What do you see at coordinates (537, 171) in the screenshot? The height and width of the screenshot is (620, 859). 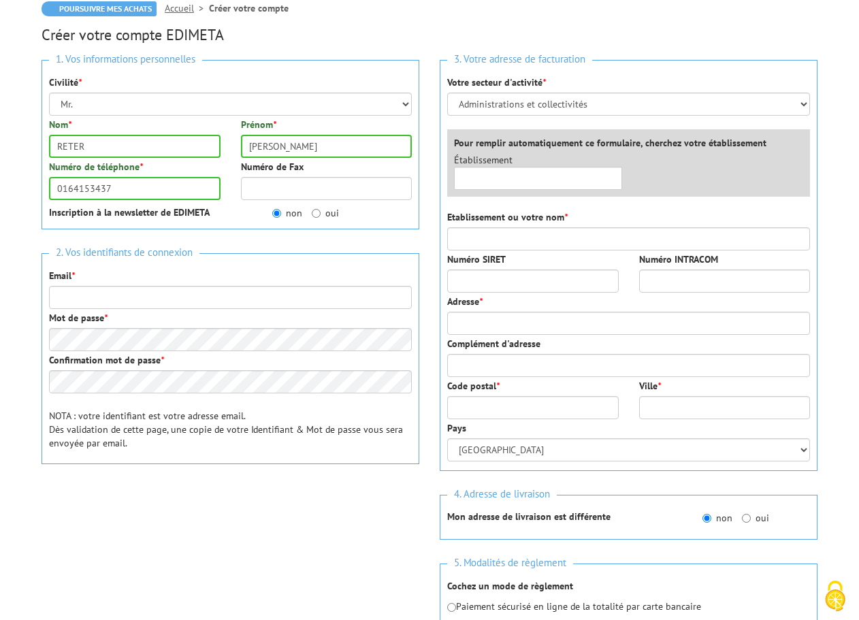 I see `div: Établissement` at bounding box center [537, 171].